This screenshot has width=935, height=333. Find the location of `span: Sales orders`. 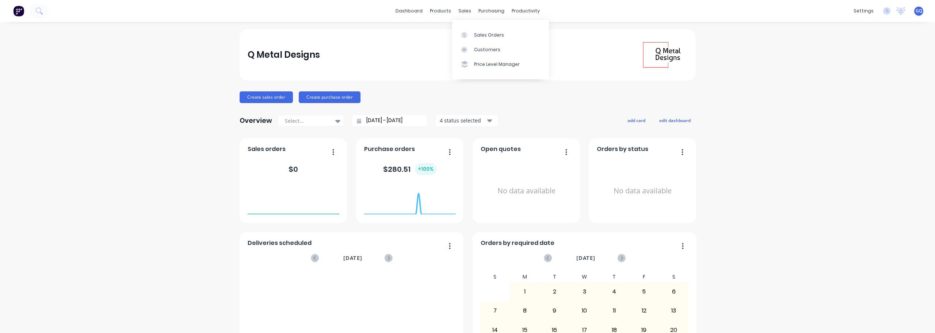

span: Sales orders is located at coordinates (267, 149).